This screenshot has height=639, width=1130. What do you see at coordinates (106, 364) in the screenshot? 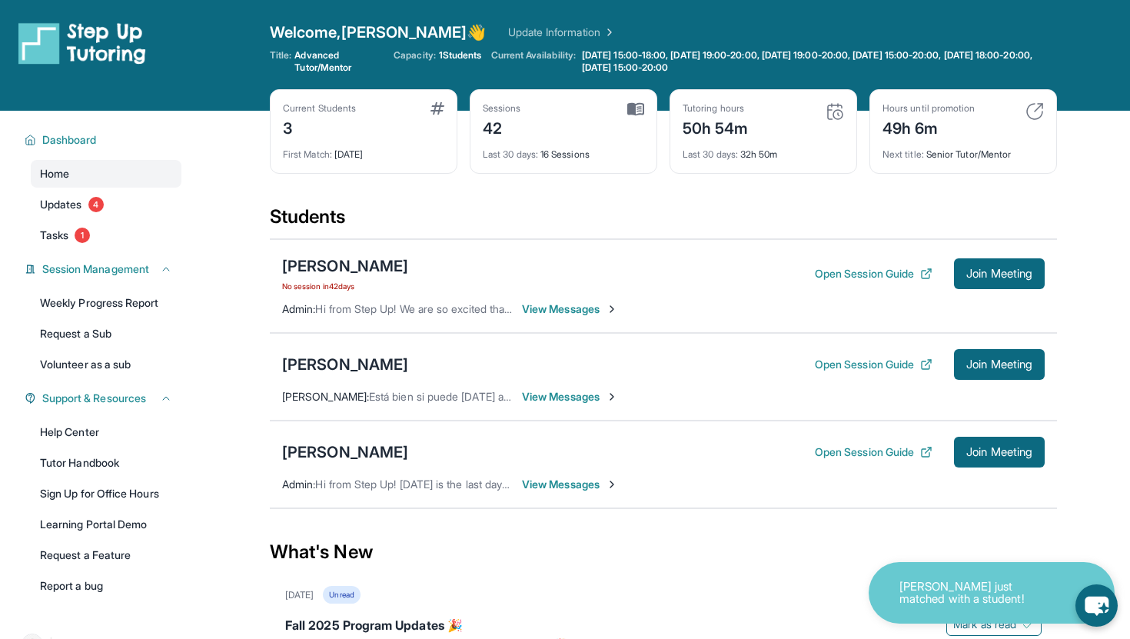
I see `a: Volunteer as a sub` at bounding box center [106, 364].